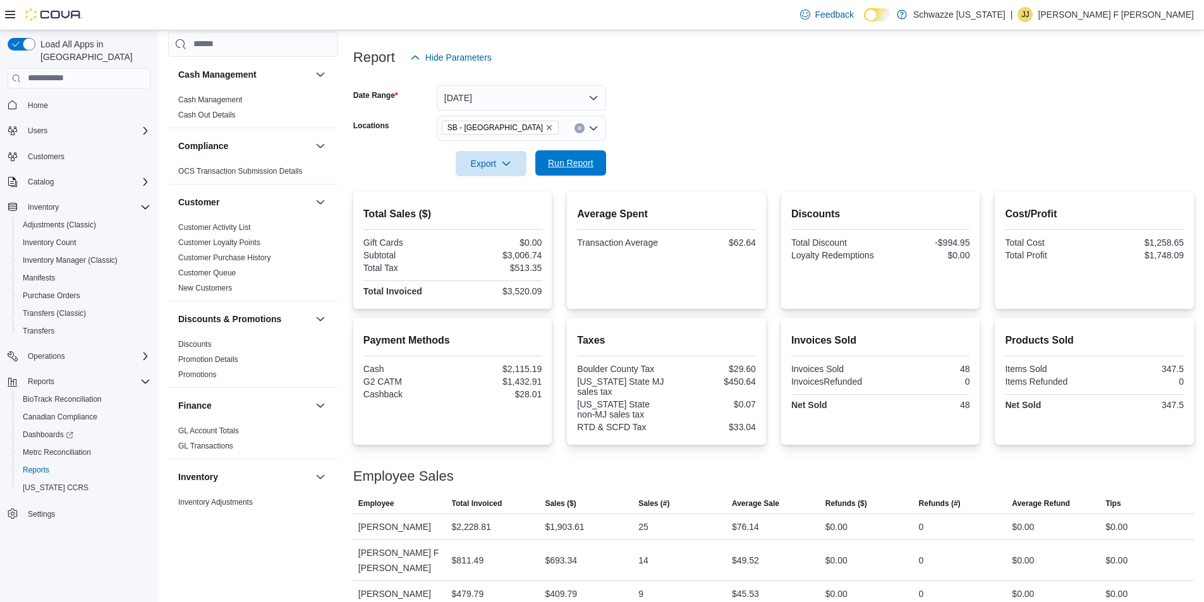  Describe the element at coordinates (224, 258) in the screenshot. I see `a: Customer Purchase History` at that location.